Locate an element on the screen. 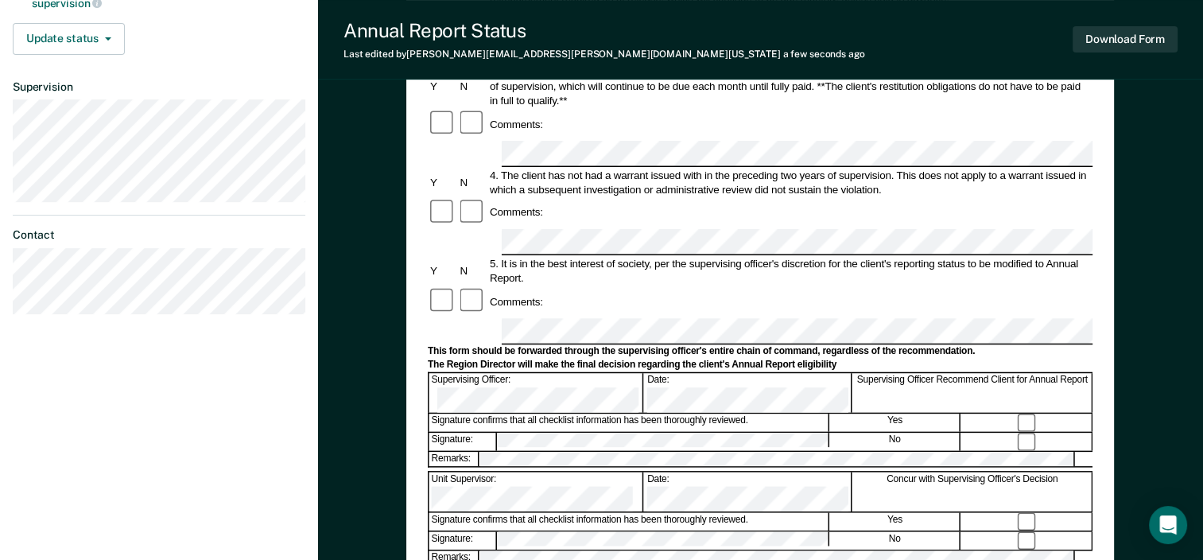 The height and width of the screenshot is (560, 1203). button: Update status is located at coordinates (68, 39).